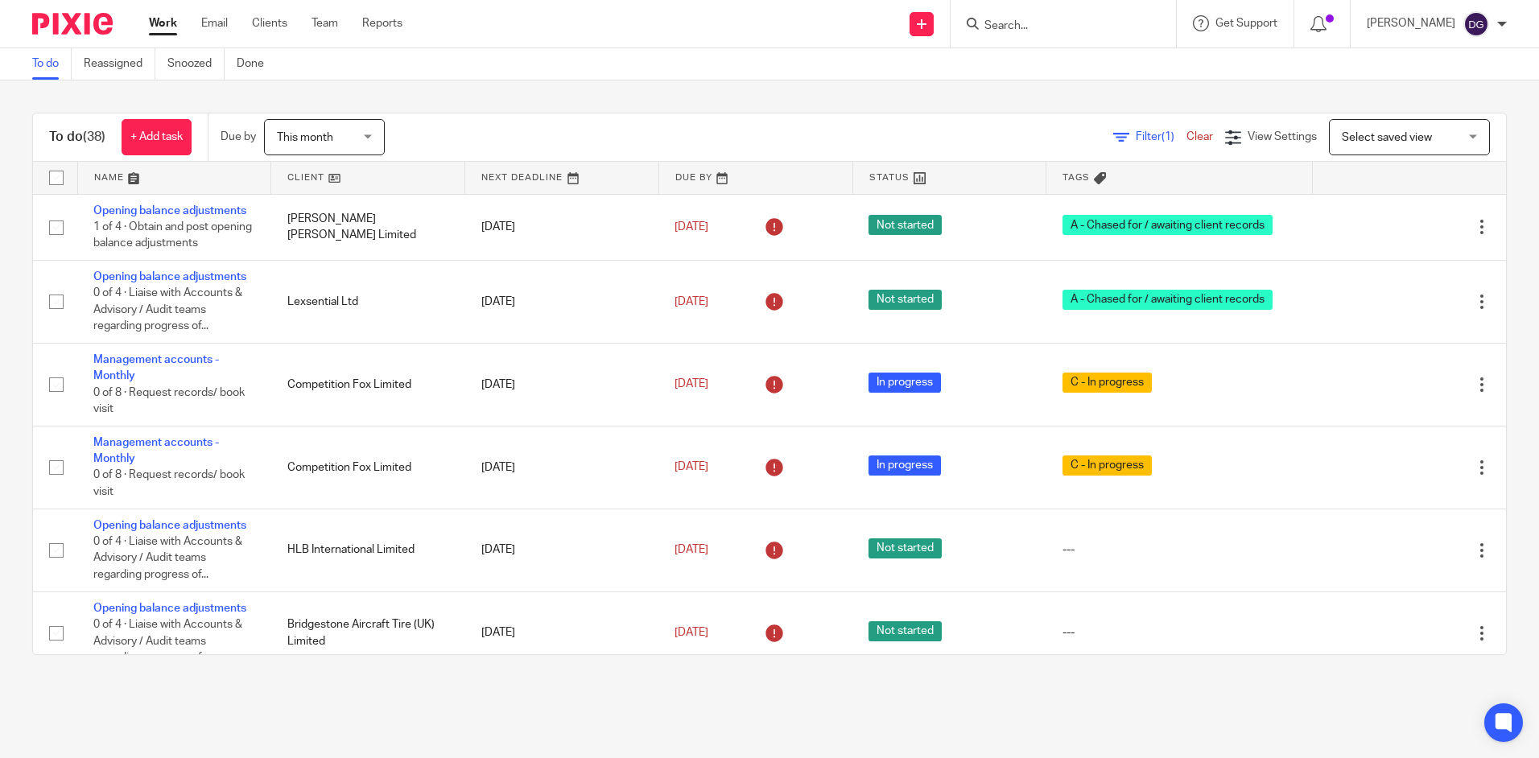 This screenshot has height=758, width=1539. Describe the element at coordinates (368, 550) in the screenshot. I see `td: HLB International Limited` at that location.